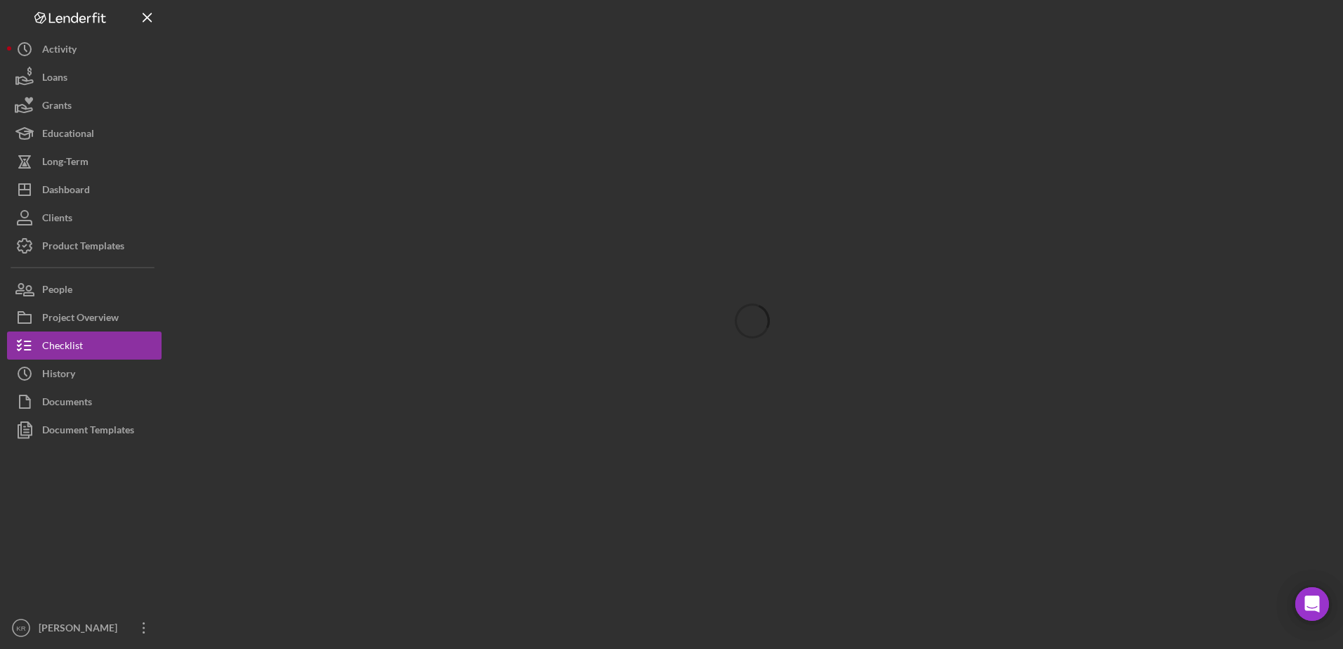 Image resolution: width=1343 pixels, height=649 pixels. I want to click on button: Product Templates, so click(84, 246).